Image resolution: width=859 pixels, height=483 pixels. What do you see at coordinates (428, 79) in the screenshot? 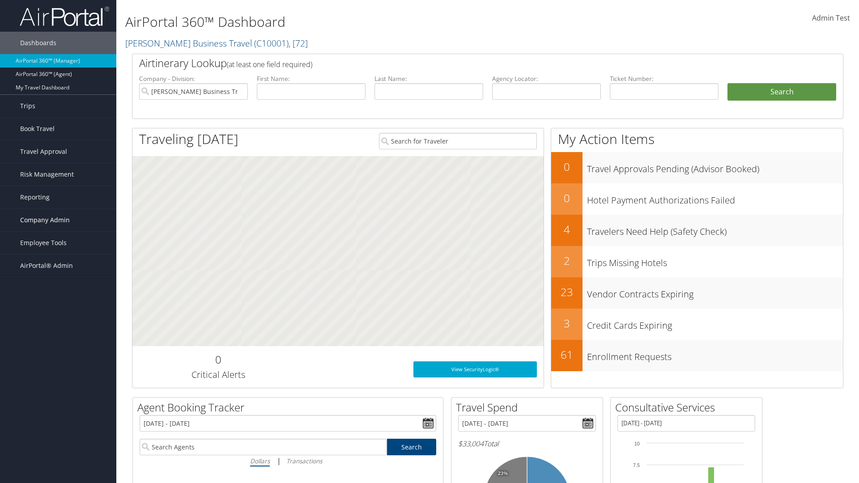
I see `label: Last Name:` at bounding box center [428, 79].